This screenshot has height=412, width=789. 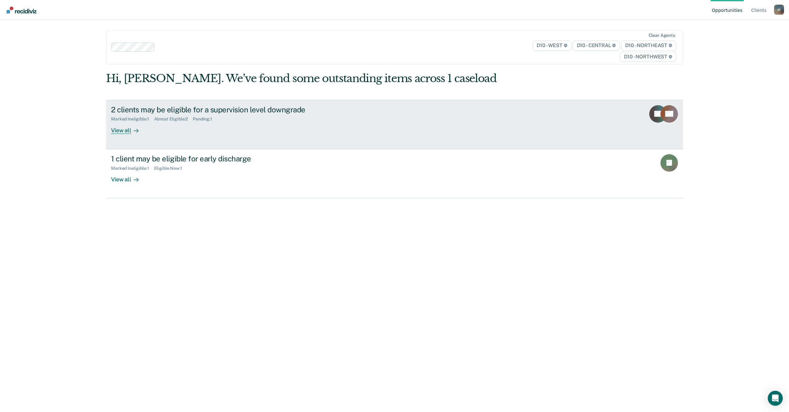 What do you see at coordinates (173, 119) in the screenshot?
I see `div: Almost Eligible : 2` at bounding box center [173, 119].